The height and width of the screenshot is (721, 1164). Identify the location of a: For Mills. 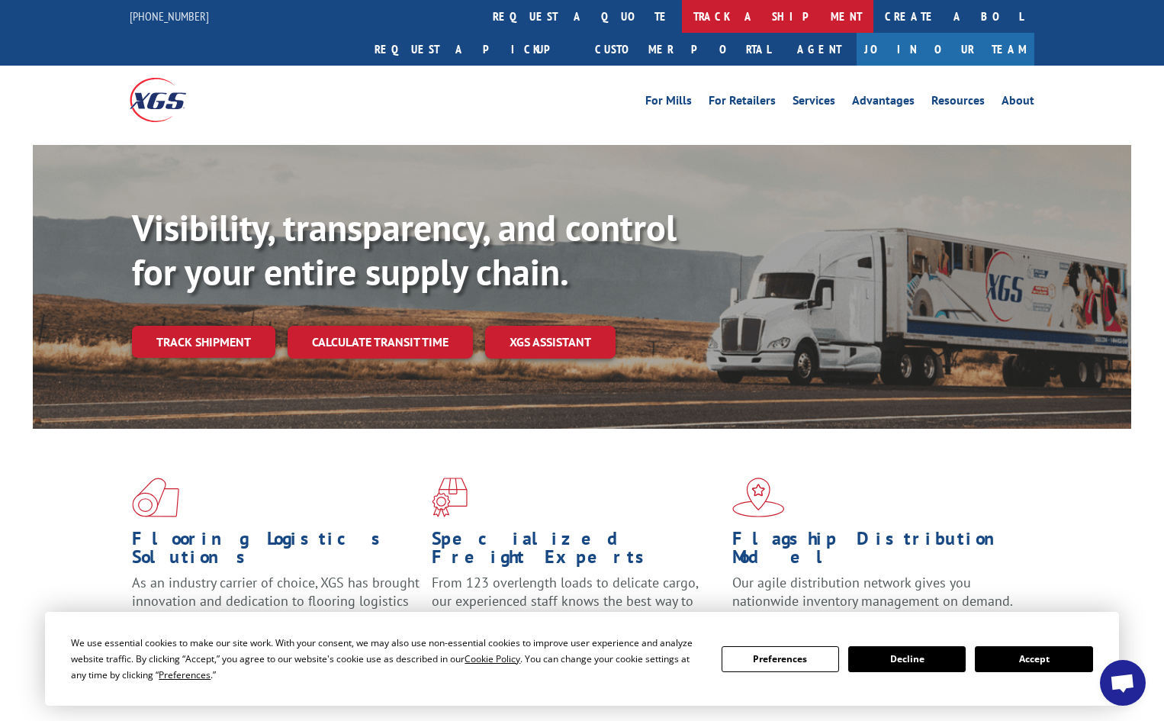
(668, 103).